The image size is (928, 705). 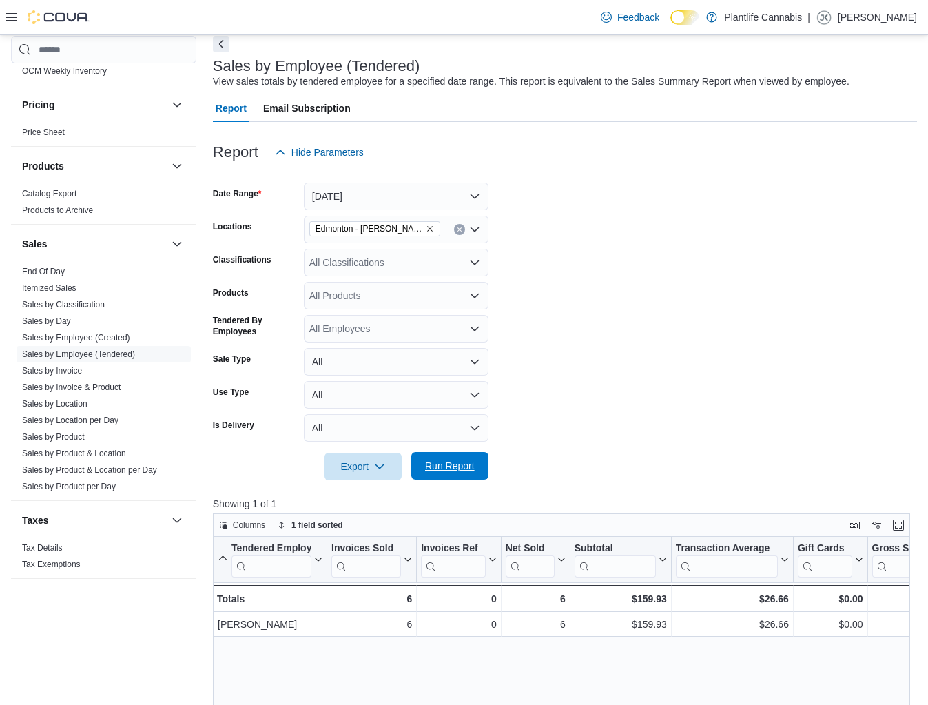 I want to click on label: Locations, so click(x=232, y=227).